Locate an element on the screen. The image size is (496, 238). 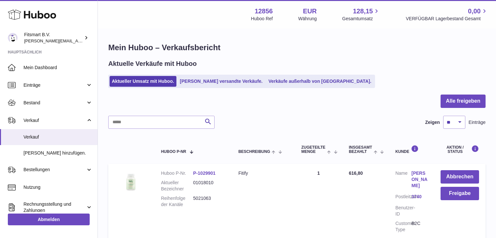
button: Alle freigeben is located at coordinates (463, 101).